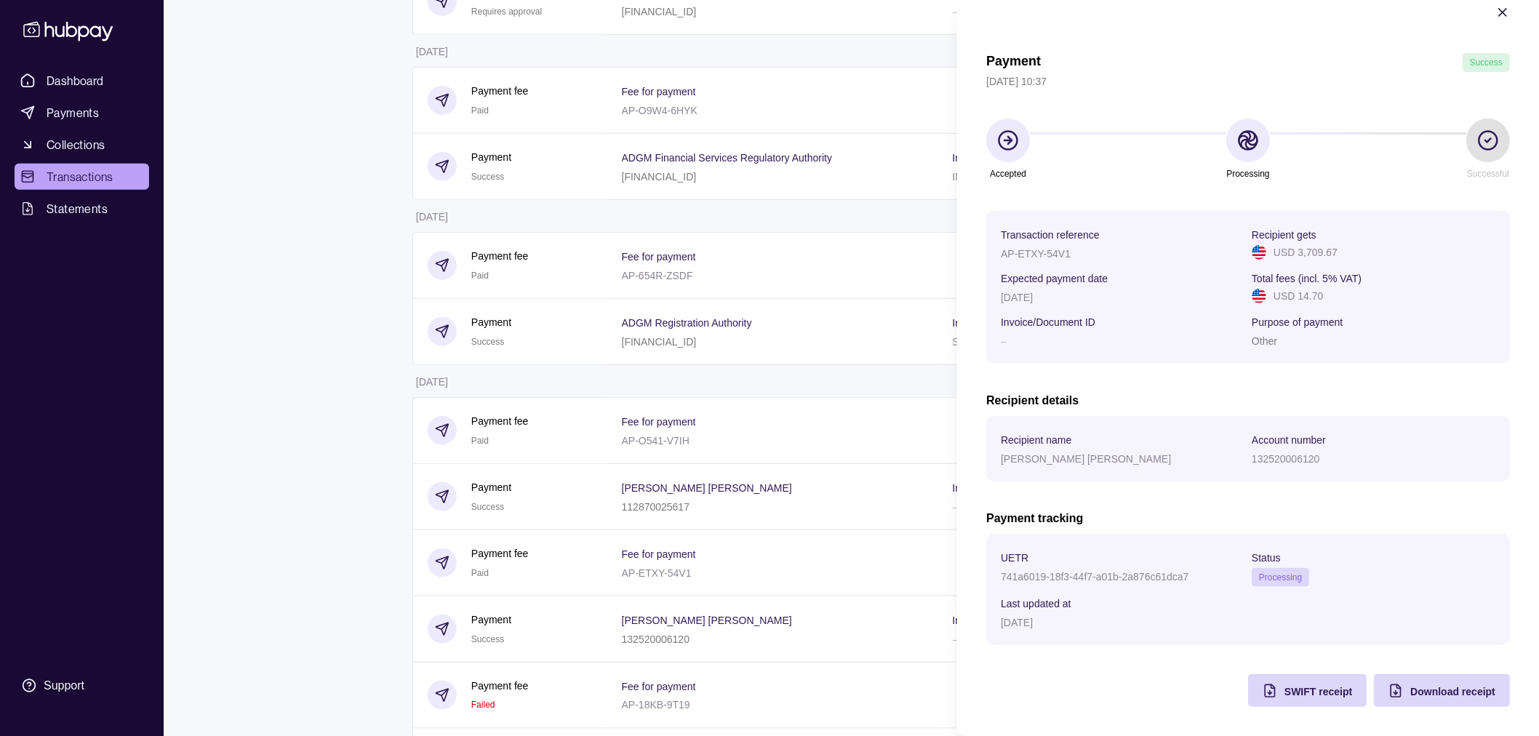 The image size is (1539, 736). I want to click on p: Status, so click(1266, 558).